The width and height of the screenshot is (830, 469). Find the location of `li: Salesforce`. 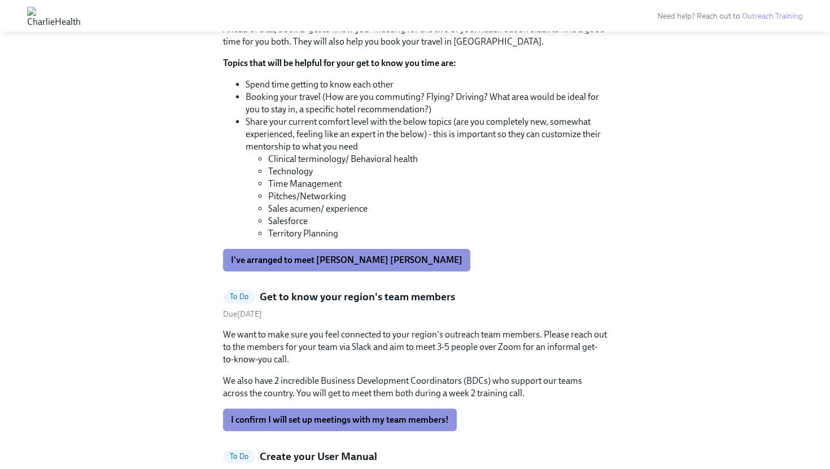

li: Salesforce is located at coordinates (438, 221).